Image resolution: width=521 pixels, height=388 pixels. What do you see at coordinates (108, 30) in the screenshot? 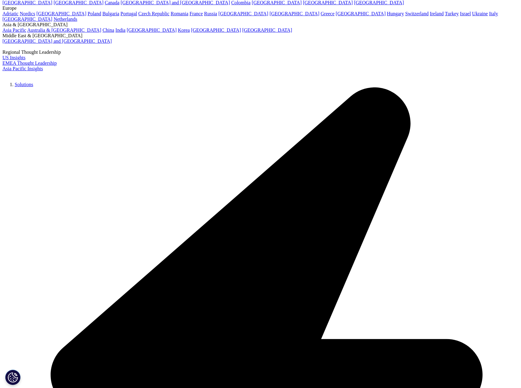
I see `a: China` at bounding box center [108, 30].